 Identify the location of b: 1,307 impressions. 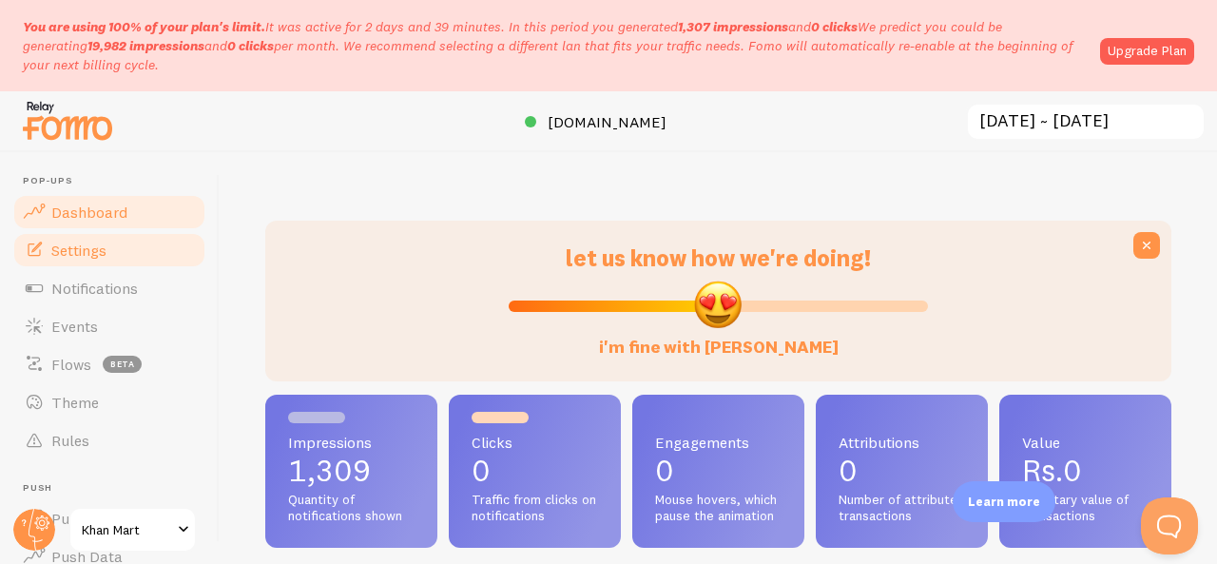
(733, 27).